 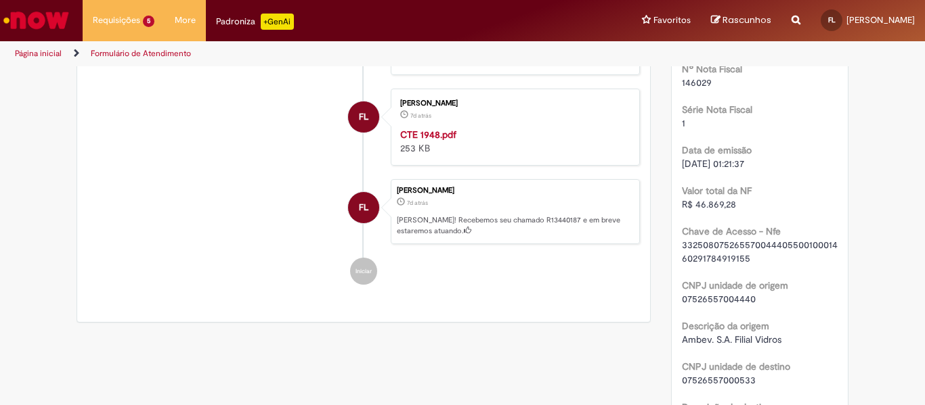 What do you see at coordinates (731, 231) in the screenshot?
I see `b: Chave de Acesso - Nfe` at bounding box center [731, 231].